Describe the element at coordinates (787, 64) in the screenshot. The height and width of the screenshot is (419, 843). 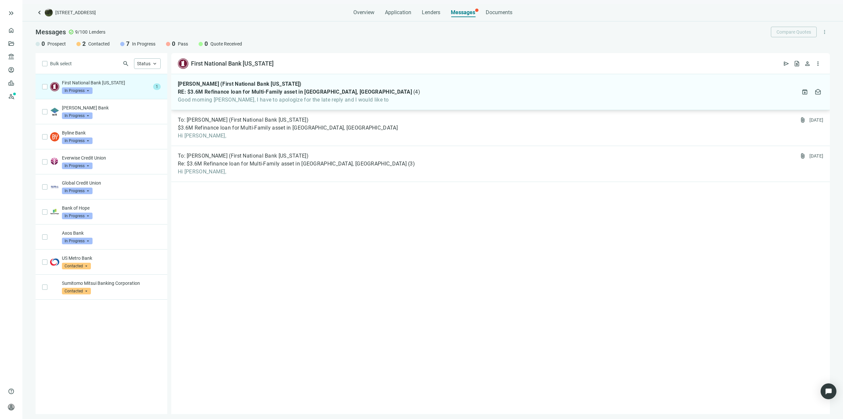
I see `button: send` at that location.